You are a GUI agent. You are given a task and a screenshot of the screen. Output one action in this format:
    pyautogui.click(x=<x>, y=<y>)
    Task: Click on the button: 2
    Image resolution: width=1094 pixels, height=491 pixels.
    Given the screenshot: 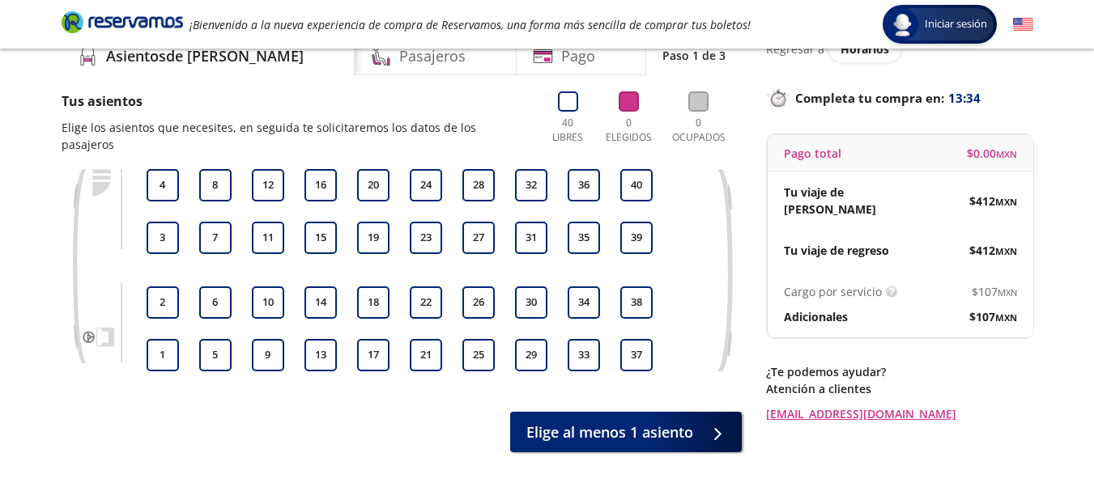 What is the action you would take?
    pyautogui.click(x=163, y=303)
    